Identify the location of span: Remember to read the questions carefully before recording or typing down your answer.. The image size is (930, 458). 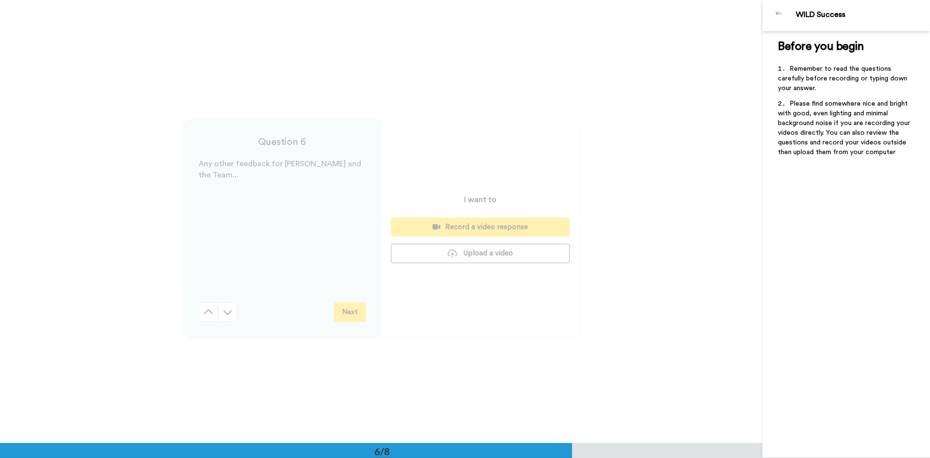
(844, 79).